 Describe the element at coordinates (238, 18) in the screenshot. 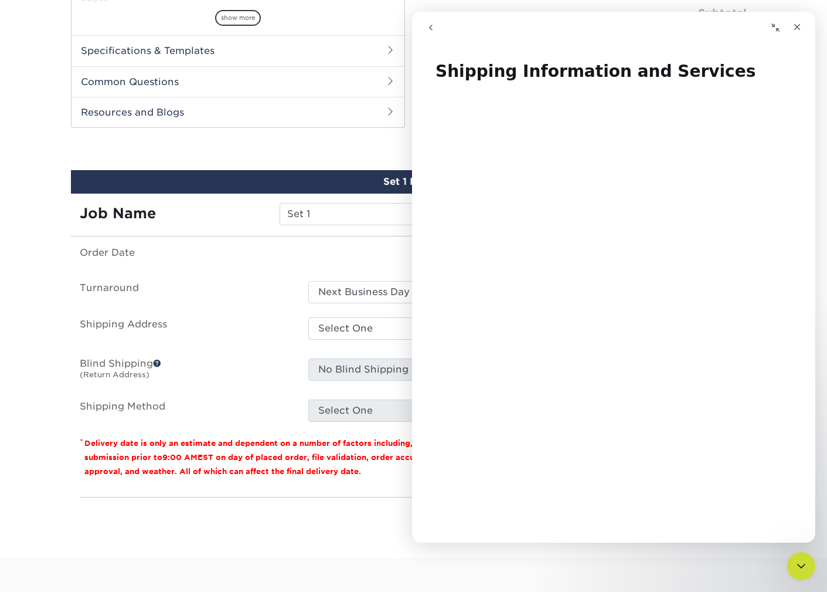

I see `span: show more` at that location.